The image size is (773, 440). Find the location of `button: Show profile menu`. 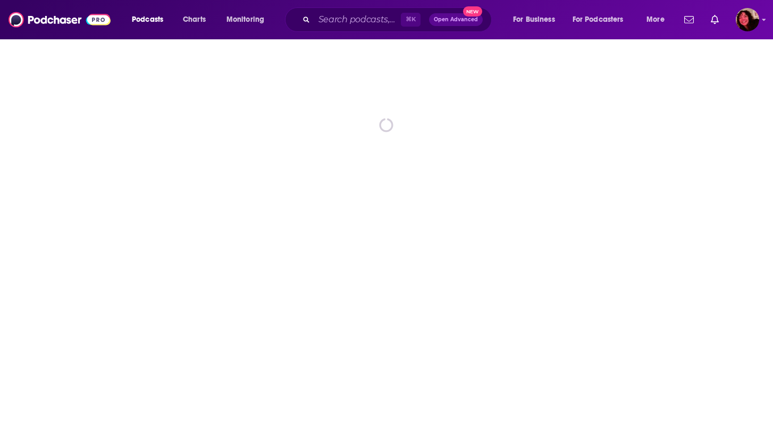

button: Show profile menu is located at coordinates (748, 20).